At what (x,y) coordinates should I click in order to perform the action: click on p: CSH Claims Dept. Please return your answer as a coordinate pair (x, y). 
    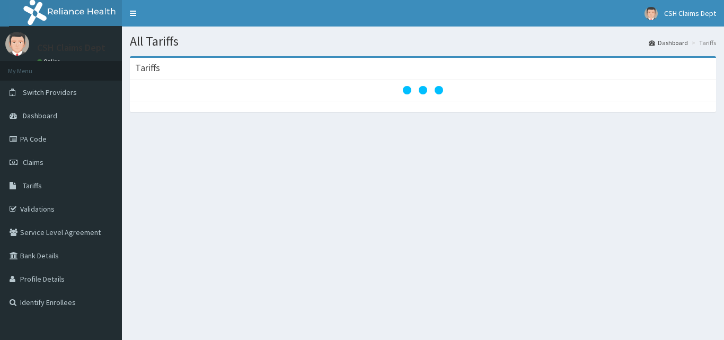
    Looking at the image, I should click on (71, 48).